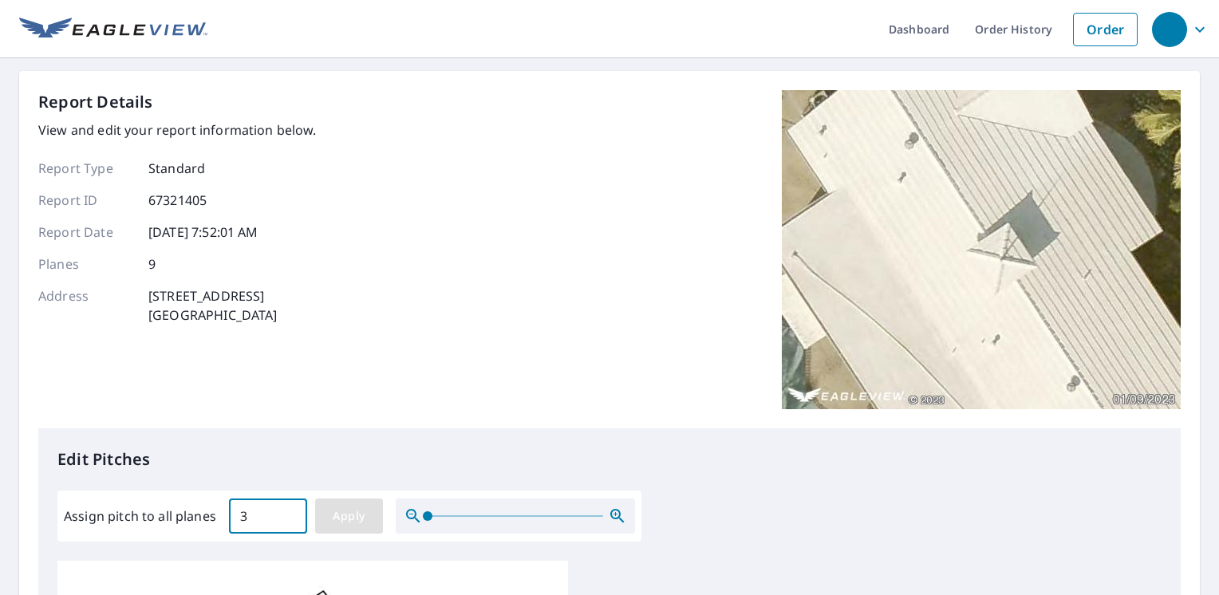  Describe the element at coordinates (86, 264) in the screenshot. I see `p: Planes` at that location.